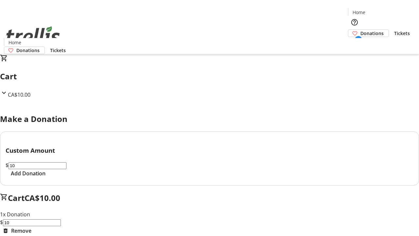 The height and width of the screenshot is (236, 419). I want to click on button: Add Donation, so click(28, 173).